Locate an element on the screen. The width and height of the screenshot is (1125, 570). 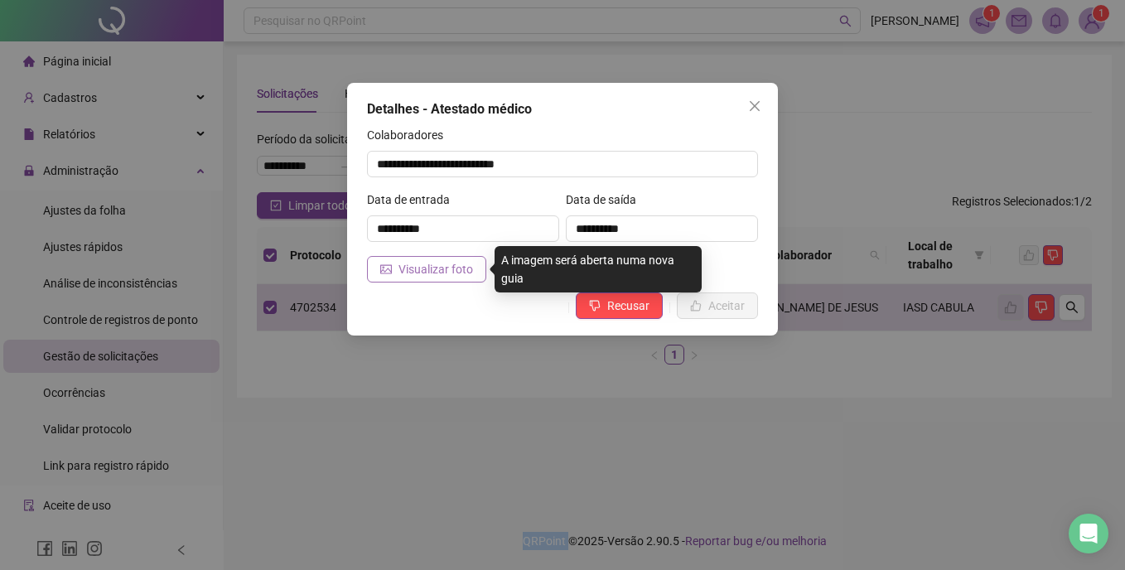
button: Aceitar is located at coordinates (717, 306).